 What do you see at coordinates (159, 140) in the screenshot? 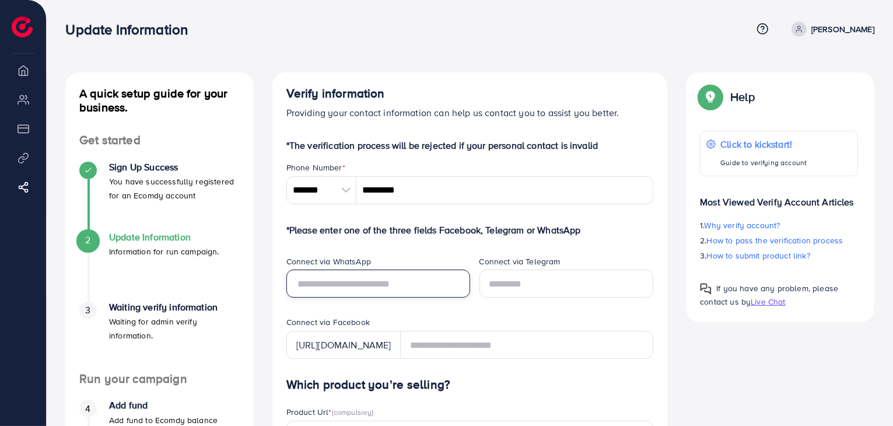
I see `h4: Get started` at bounding box center [159, 140].